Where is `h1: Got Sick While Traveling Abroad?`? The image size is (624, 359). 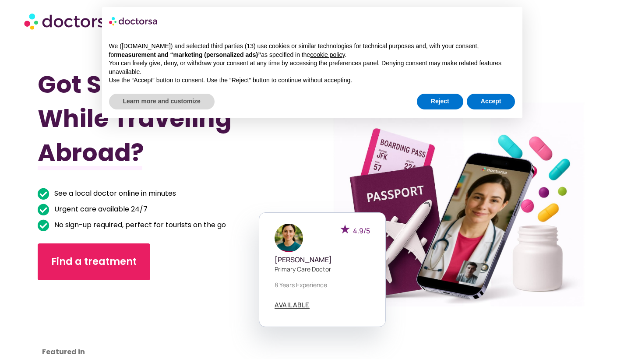 h1: Got Sick While Traveling Abroad? is located at coordinates (154, 119).